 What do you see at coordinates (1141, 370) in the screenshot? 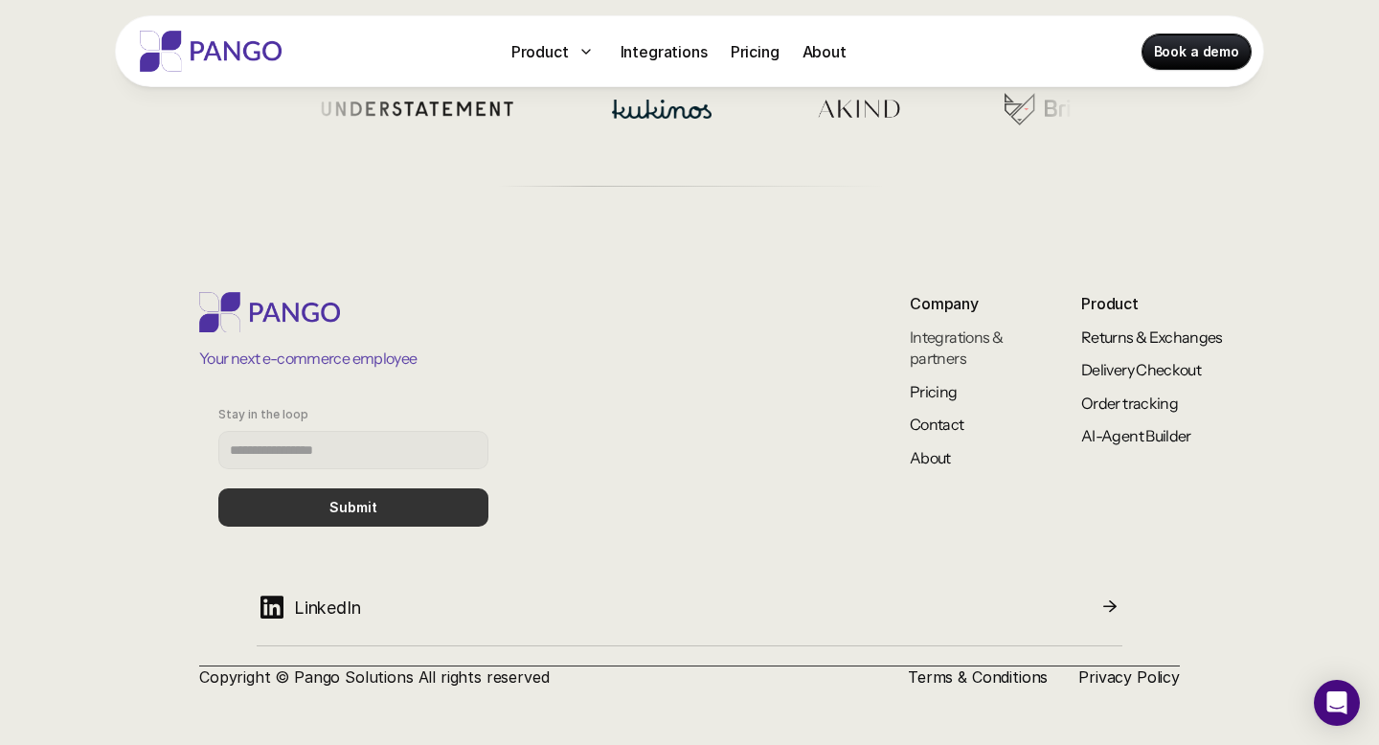
I see `a: Delivery Checkout` at bounding box center [1141, 370].